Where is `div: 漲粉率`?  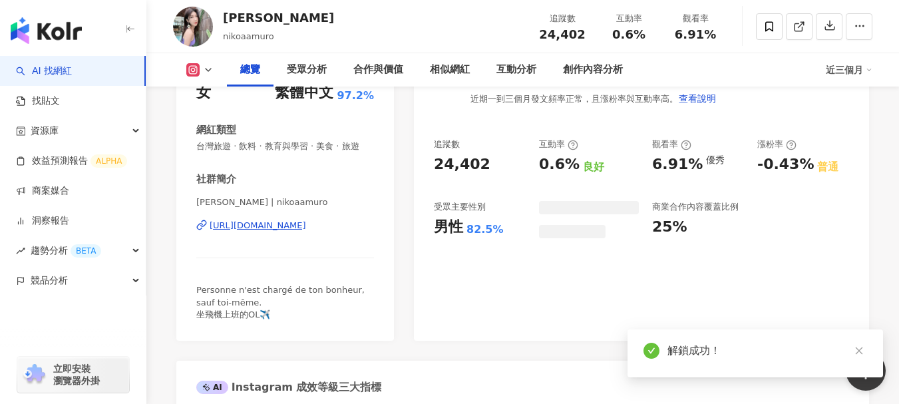 div: 漲粉率 is located at coordinates (777, 144).